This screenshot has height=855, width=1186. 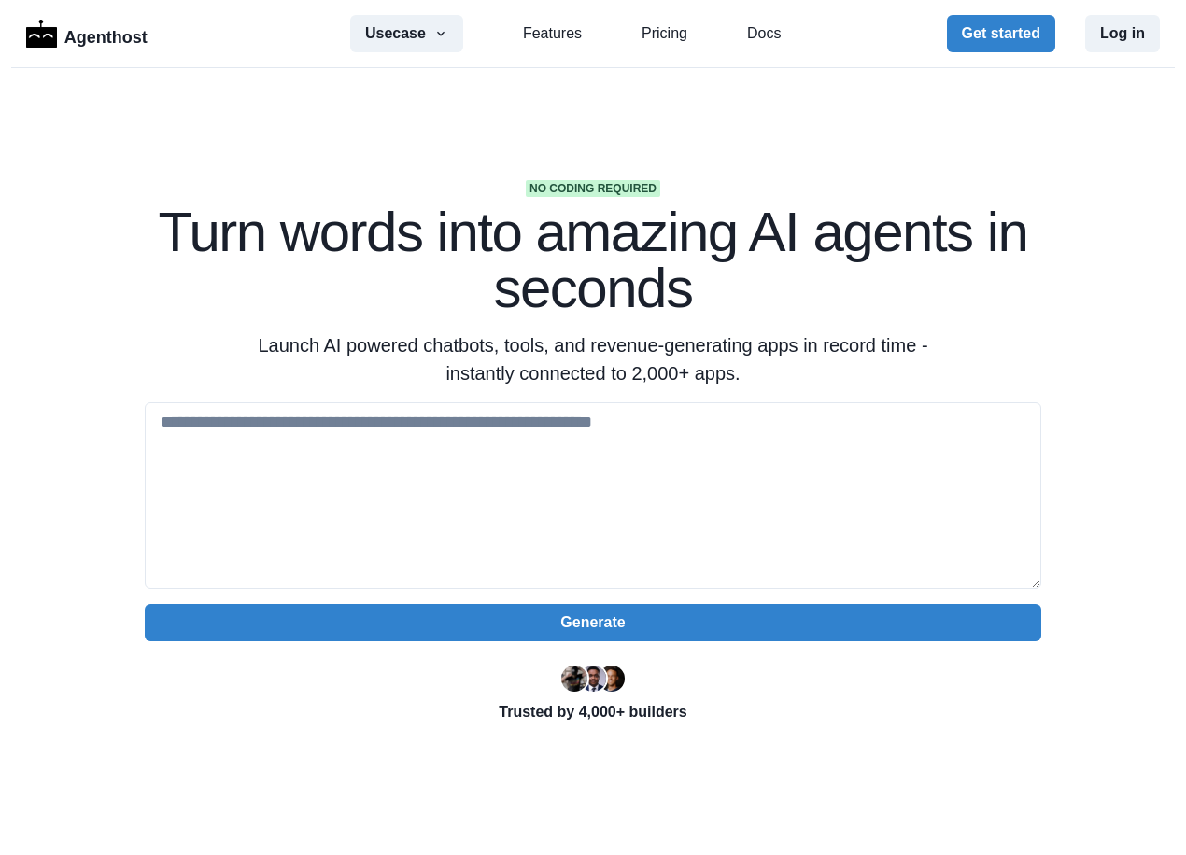 I want to click on a: Log in, so click(x=1122, y=34).